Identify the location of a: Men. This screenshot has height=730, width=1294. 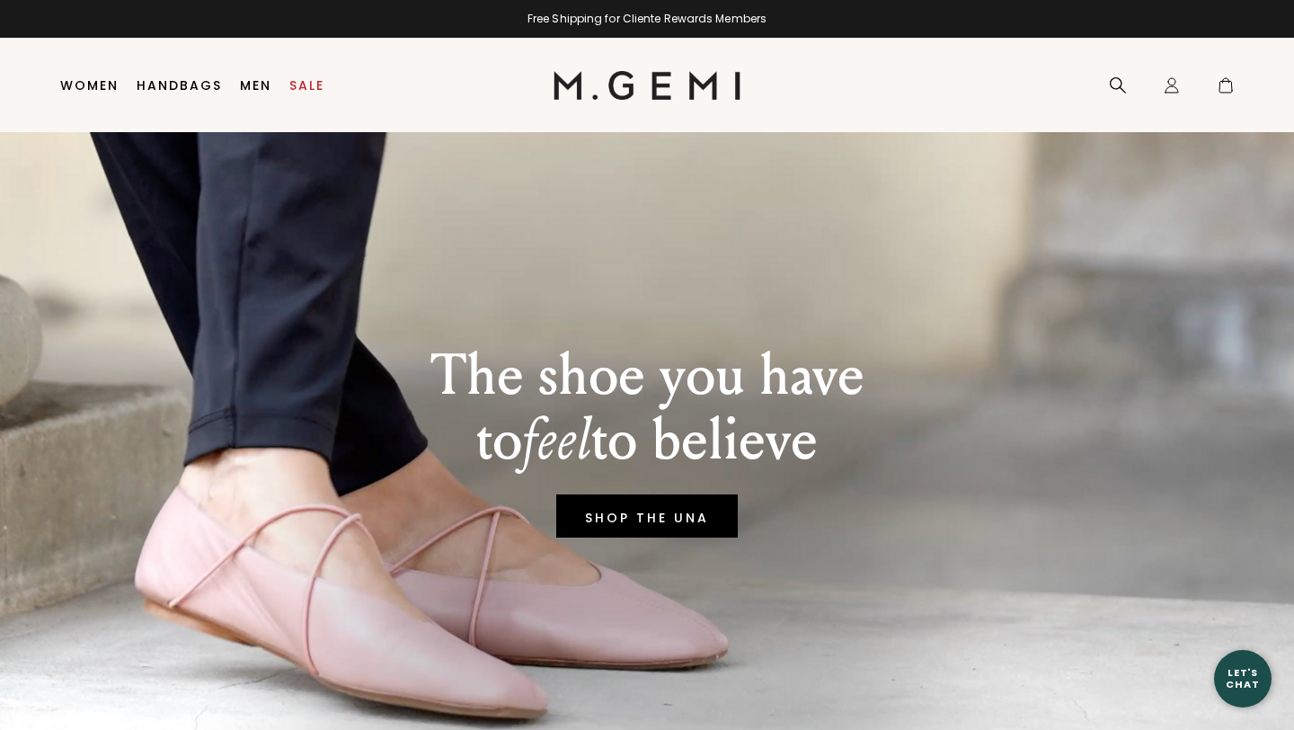
(255, 85).